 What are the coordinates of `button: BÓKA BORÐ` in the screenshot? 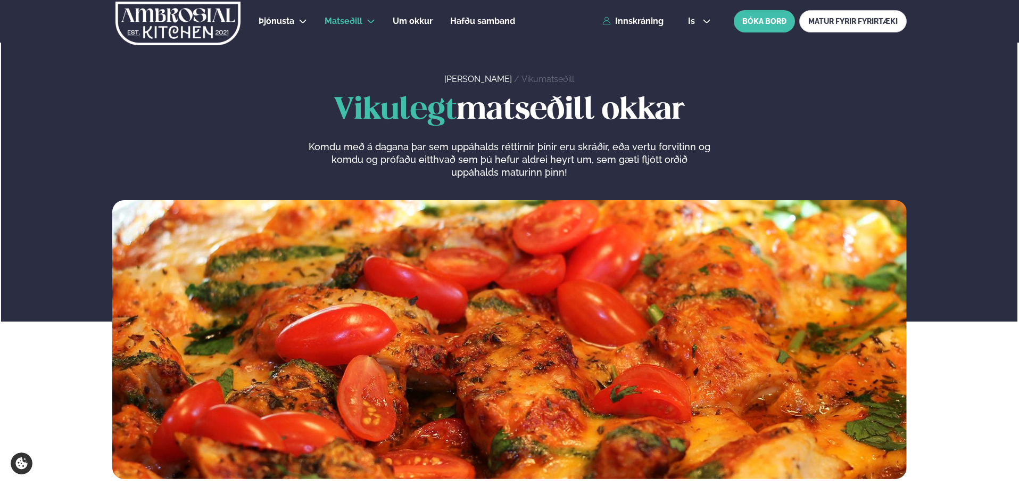 It's located at (764, 21).